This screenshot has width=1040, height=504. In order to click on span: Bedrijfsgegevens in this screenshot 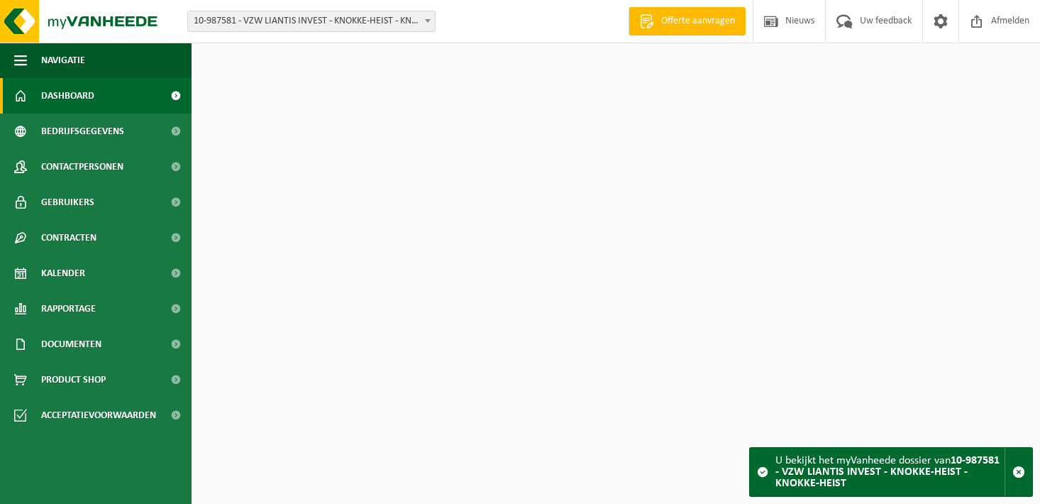, I will do `click(82, 131)`.